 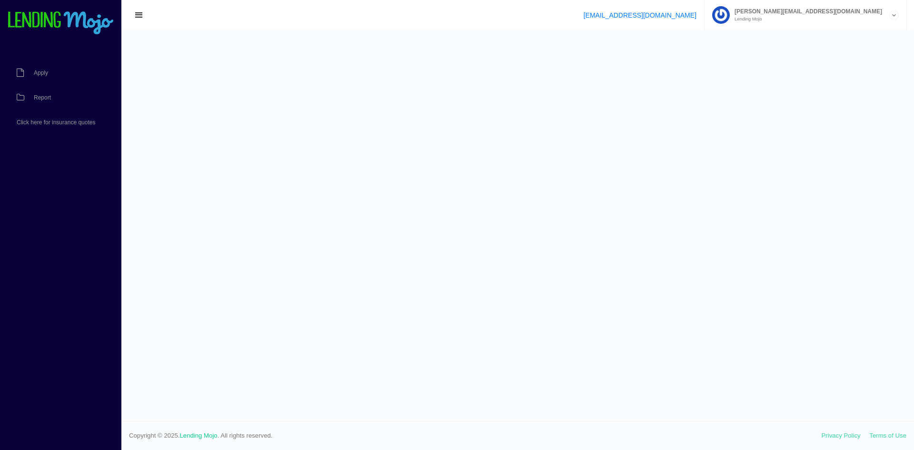 I want to click on a: Terms of Use, so click(x=888, y=435).